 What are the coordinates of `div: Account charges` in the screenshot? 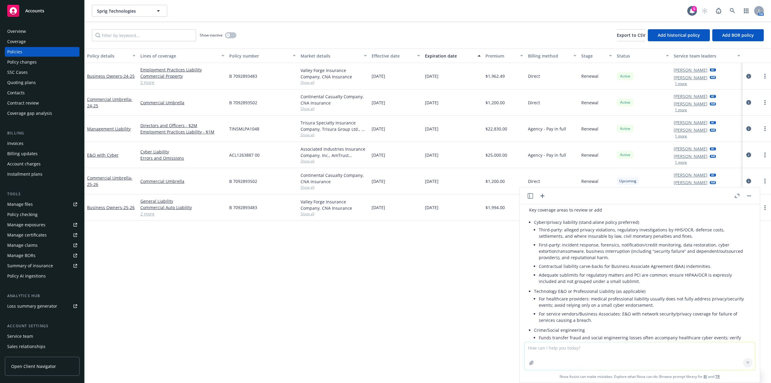 It's located at (24, 164).